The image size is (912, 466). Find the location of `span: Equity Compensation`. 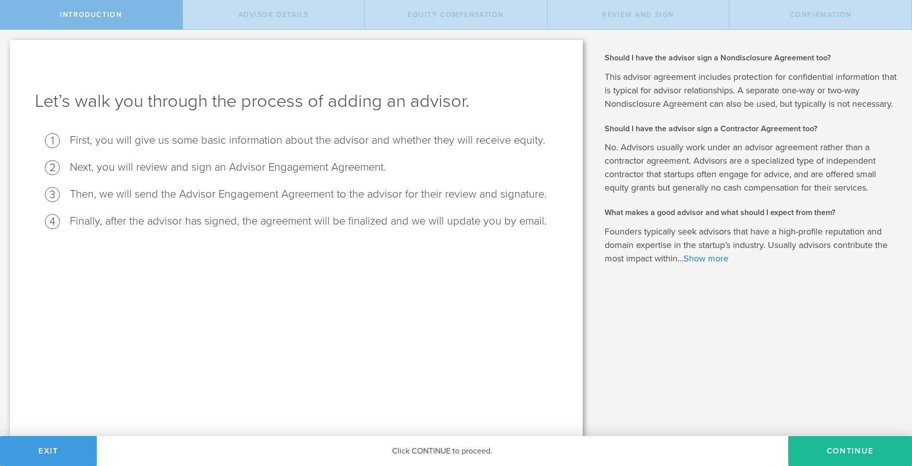

span: Equity Compensation is located at coordinates (455, 14).